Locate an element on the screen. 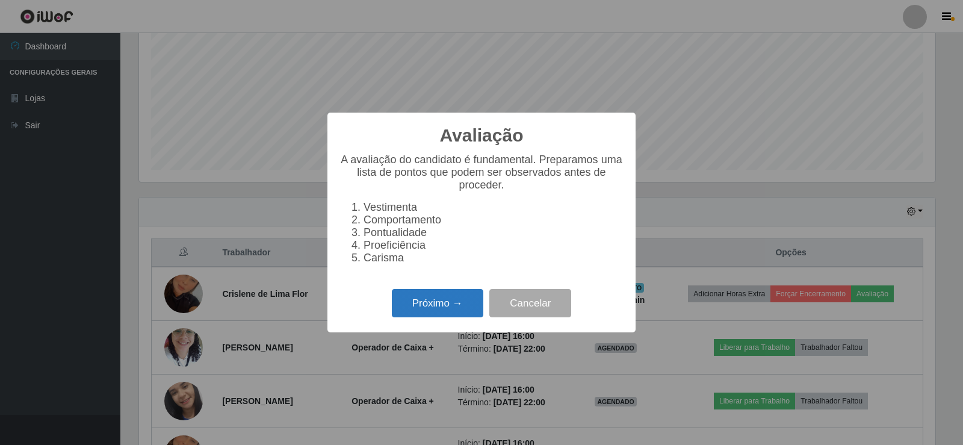  li: Pontualidade is located at coordinates (494, 232).